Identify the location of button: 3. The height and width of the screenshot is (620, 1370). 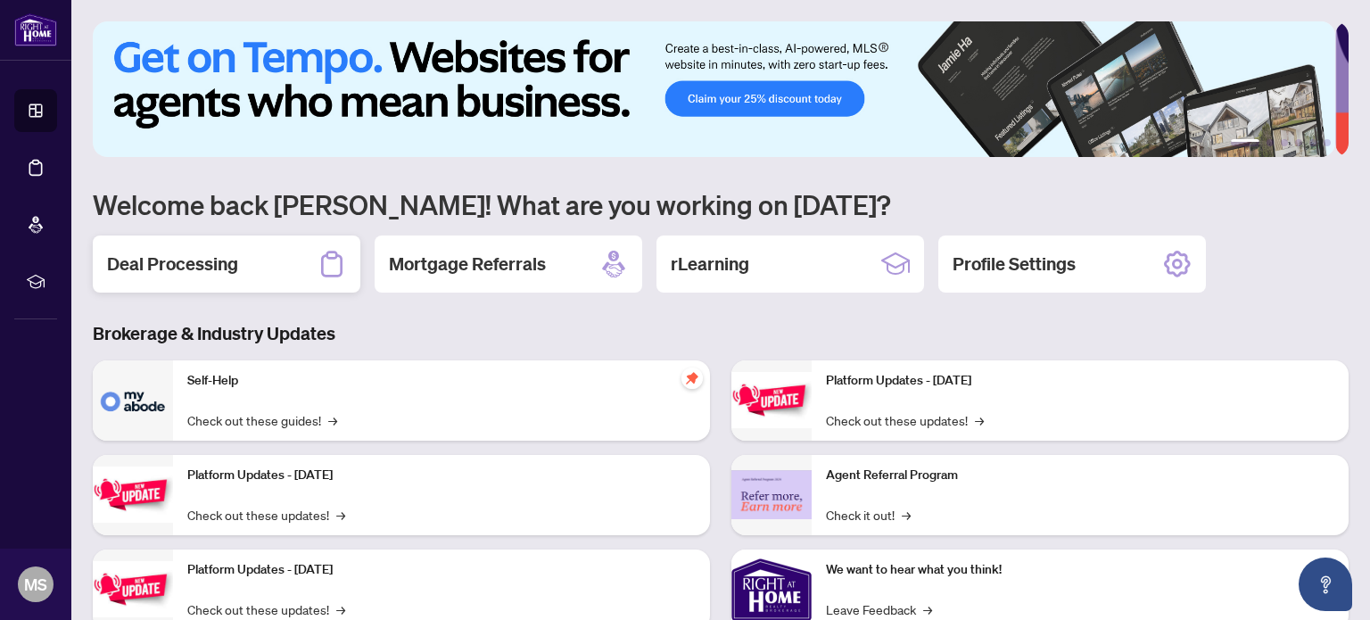
(1285, 143).